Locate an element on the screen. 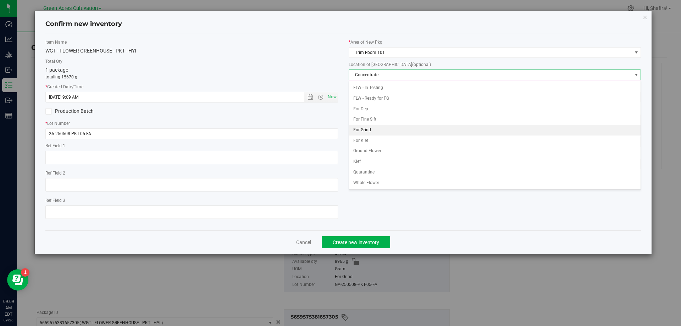  span: 1 is located at coordinates (4, 4).